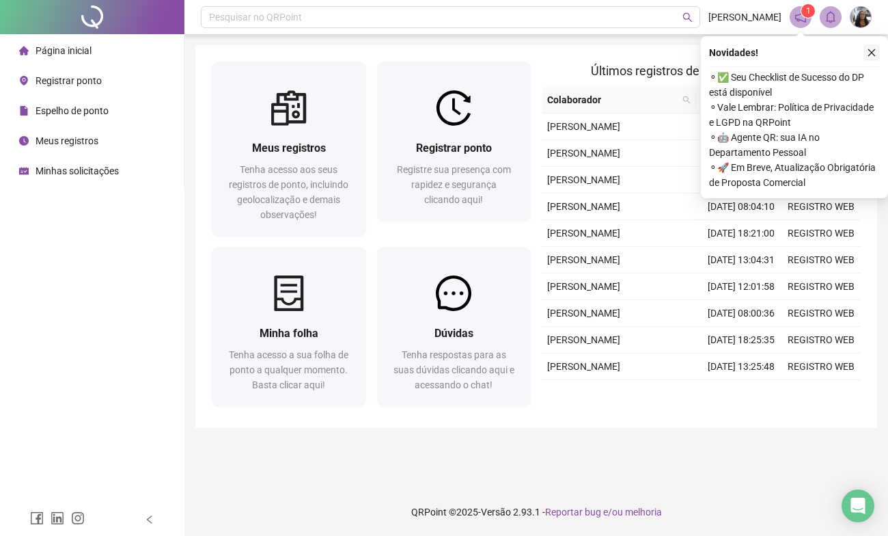 The width and height of the screenshot is (888, 536). I want to click on span: Minhas solicitações, so click(77, 171).